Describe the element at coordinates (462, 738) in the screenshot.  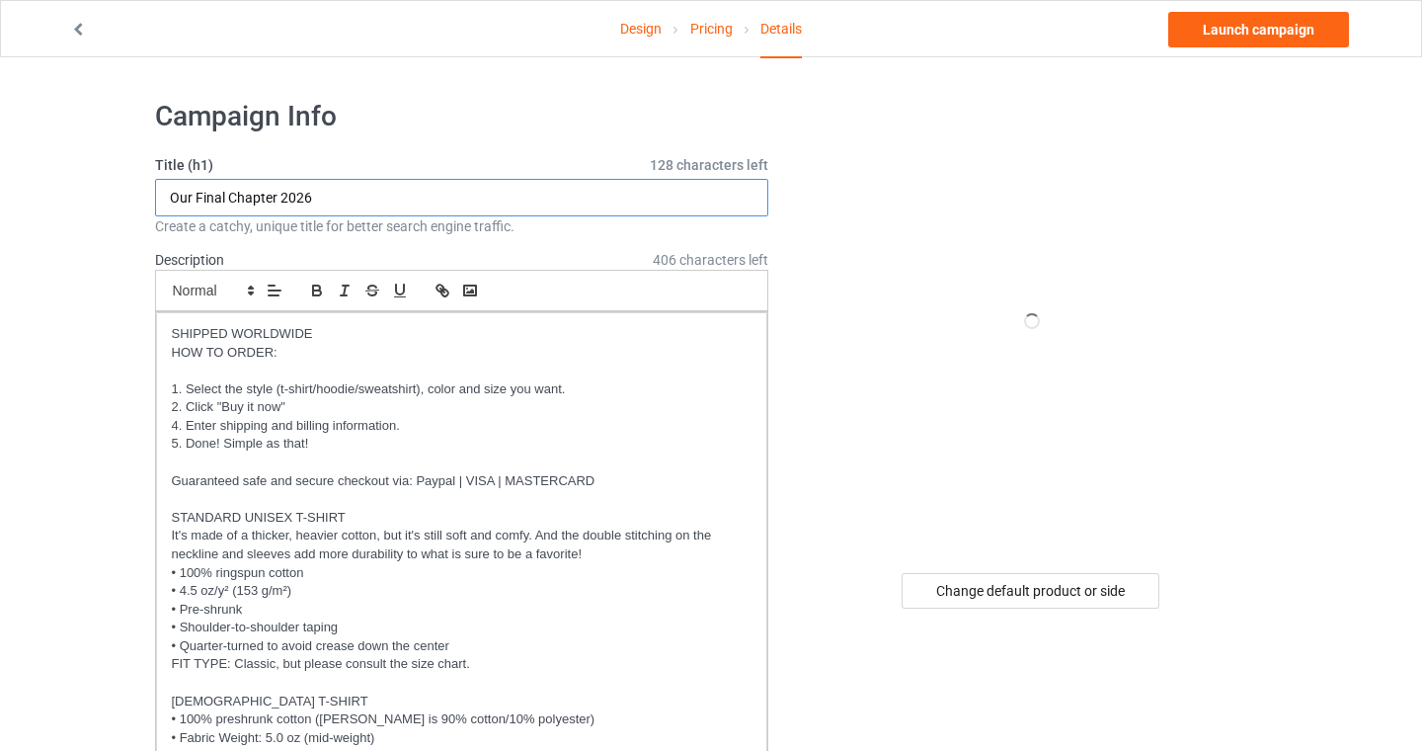
I see `p: • Fabric Weight: 5.0 oz (mid-weight)` at that location.